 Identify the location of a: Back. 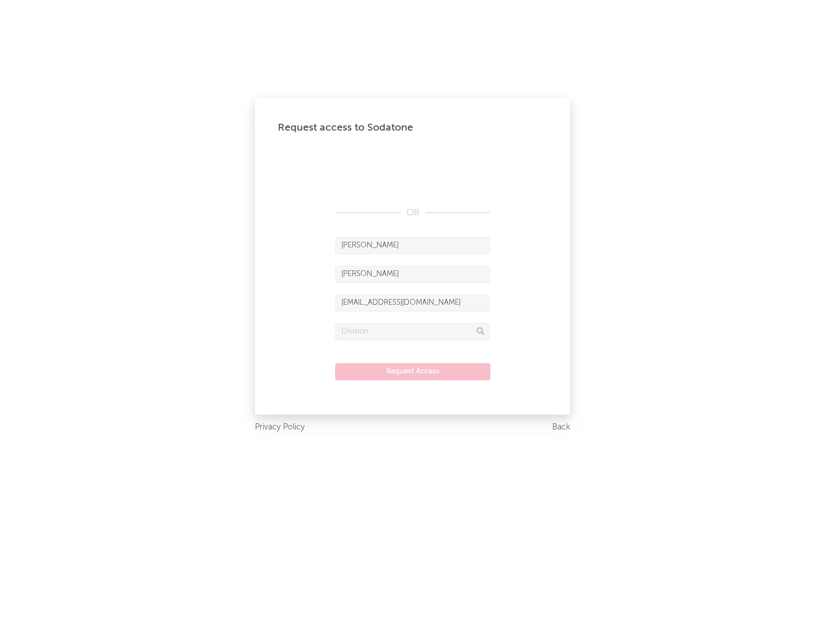
(561, 427).